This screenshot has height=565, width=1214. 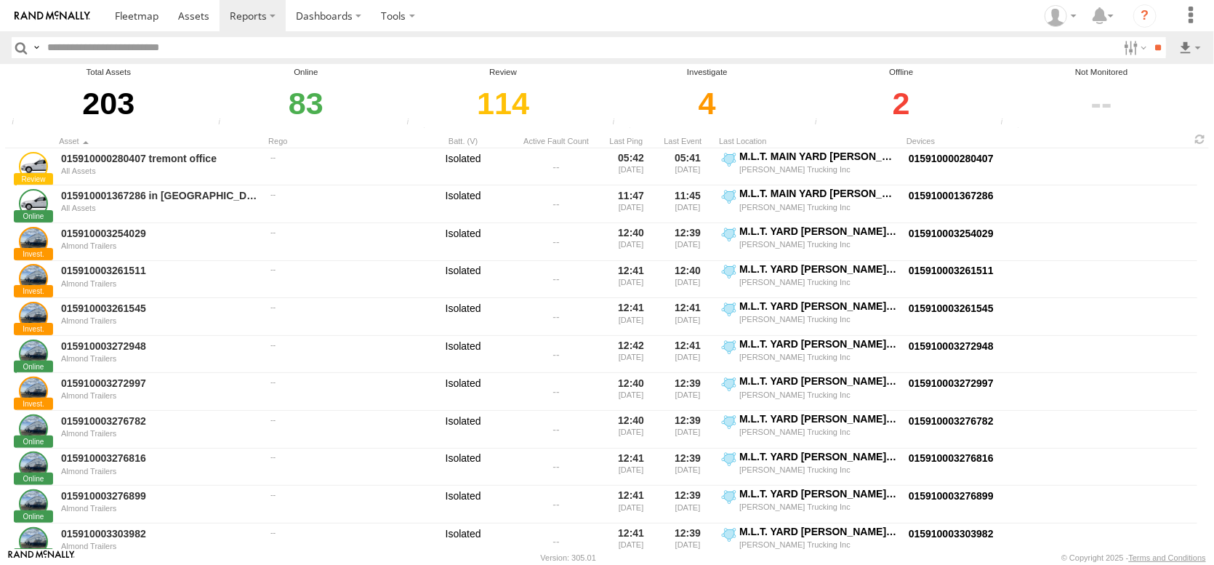 What do you see at coordinates (810, 141) in the screenshot?
I see `div: Last Location` at bounding box center [810, 141].